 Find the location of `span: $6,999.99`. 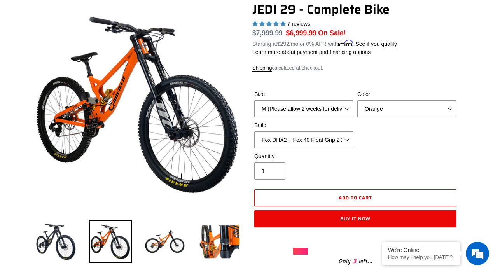

span: $6,999.99 is located at coordinates (301, 33).